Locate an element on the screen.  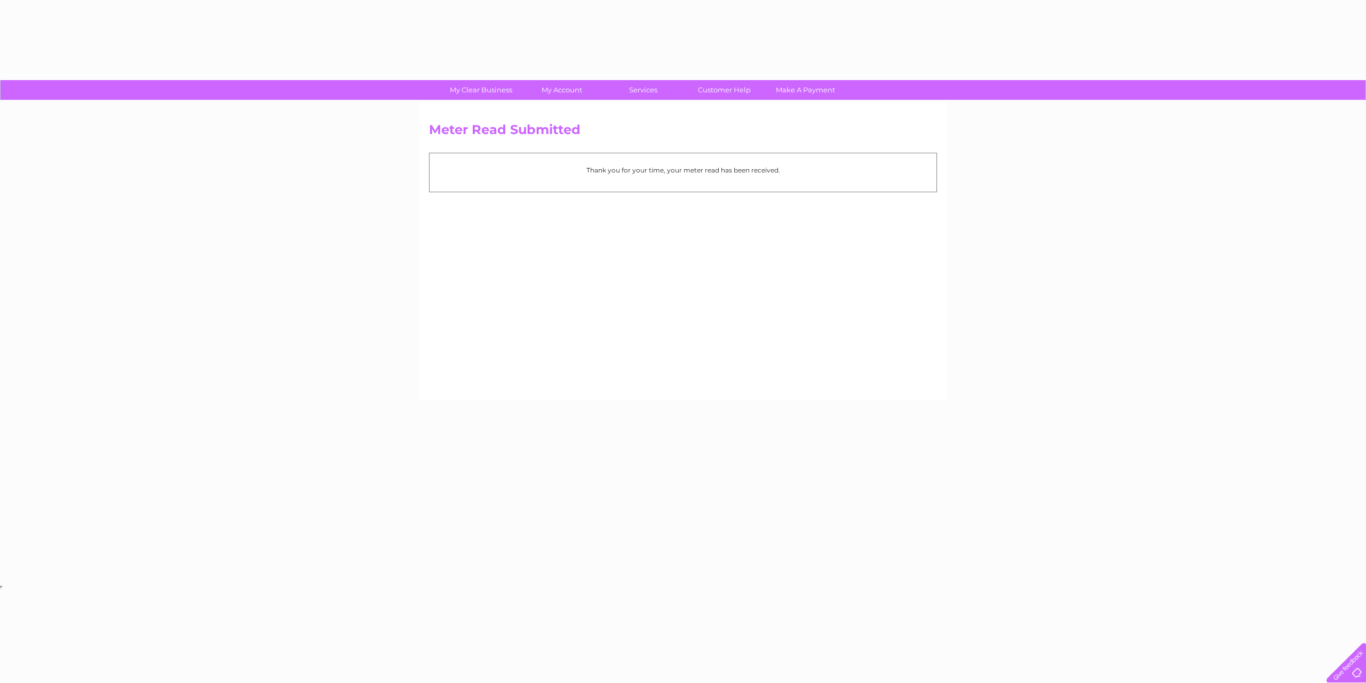
a: My Clear Business is located at coordinates (481, 90).